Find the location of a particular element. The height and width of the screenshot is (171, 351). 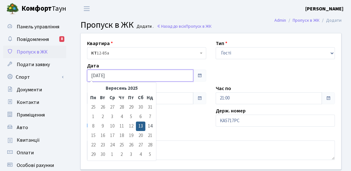

th: Ср is located at coordinates (112, 98).